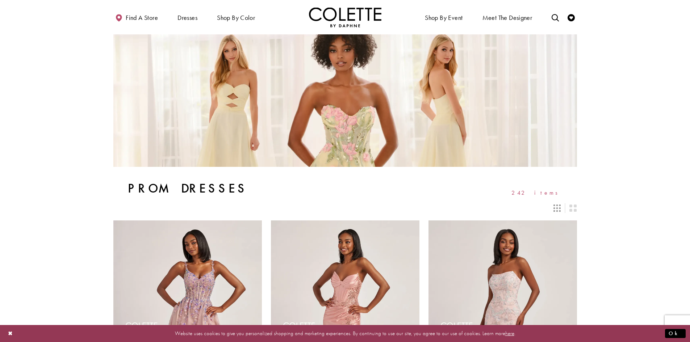 This screenshot has width=690, height=342. Describe the element at coordinates (508, 17) in the screenshot. I see `a: Meet the designer` at that location.